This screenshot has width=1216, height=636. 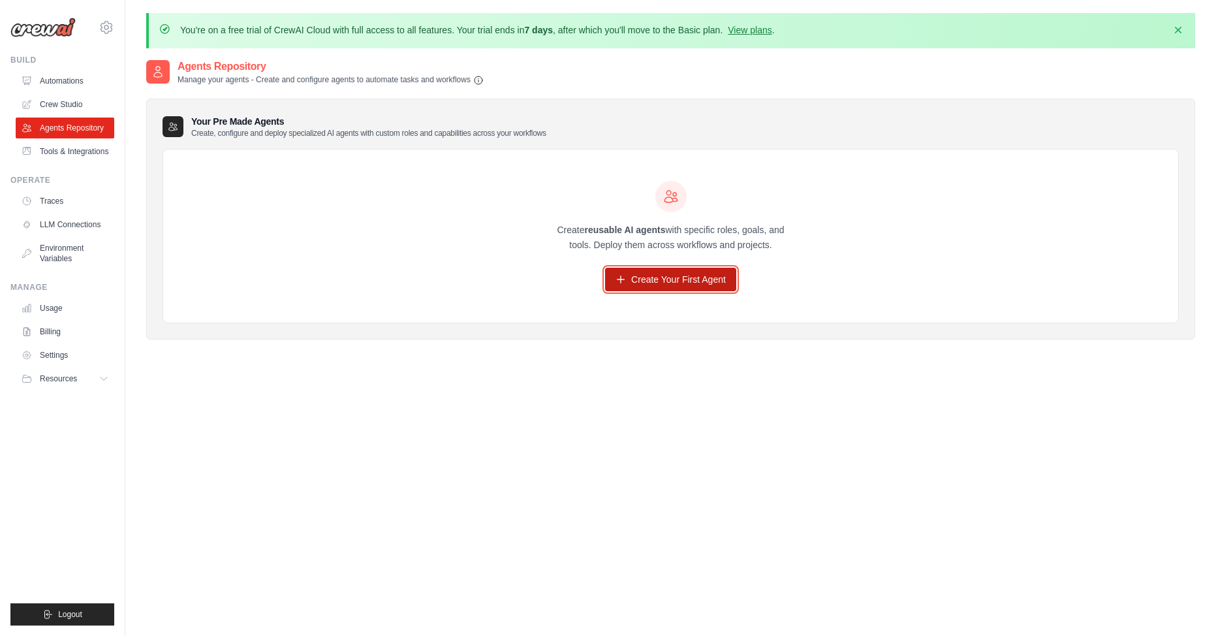 What do you see at coordinates (65, 308) in the screenshot?
I see `a: Usage` at bounding box center [65, 308].